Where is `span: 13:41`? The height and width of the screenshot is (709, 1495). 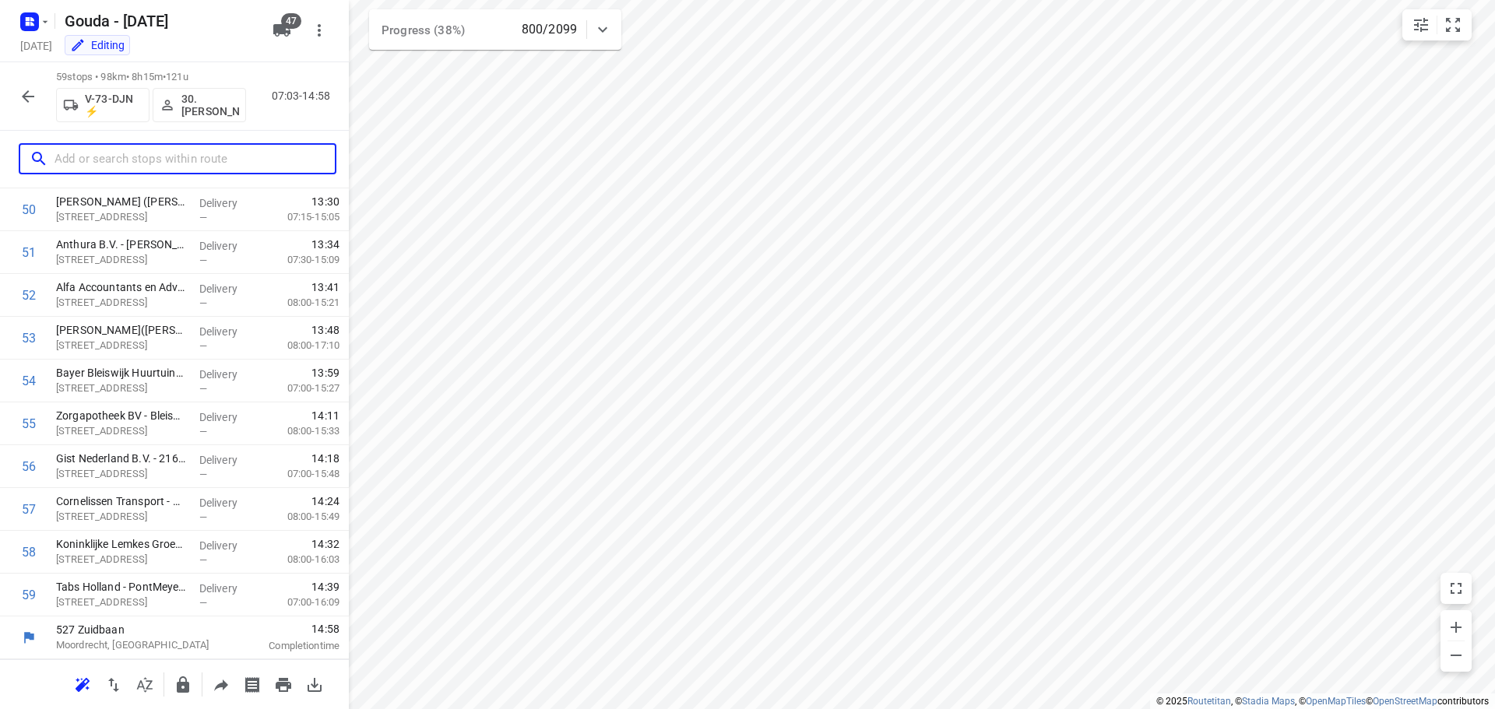 span: 13:41 is located at coordinates (325, 287).